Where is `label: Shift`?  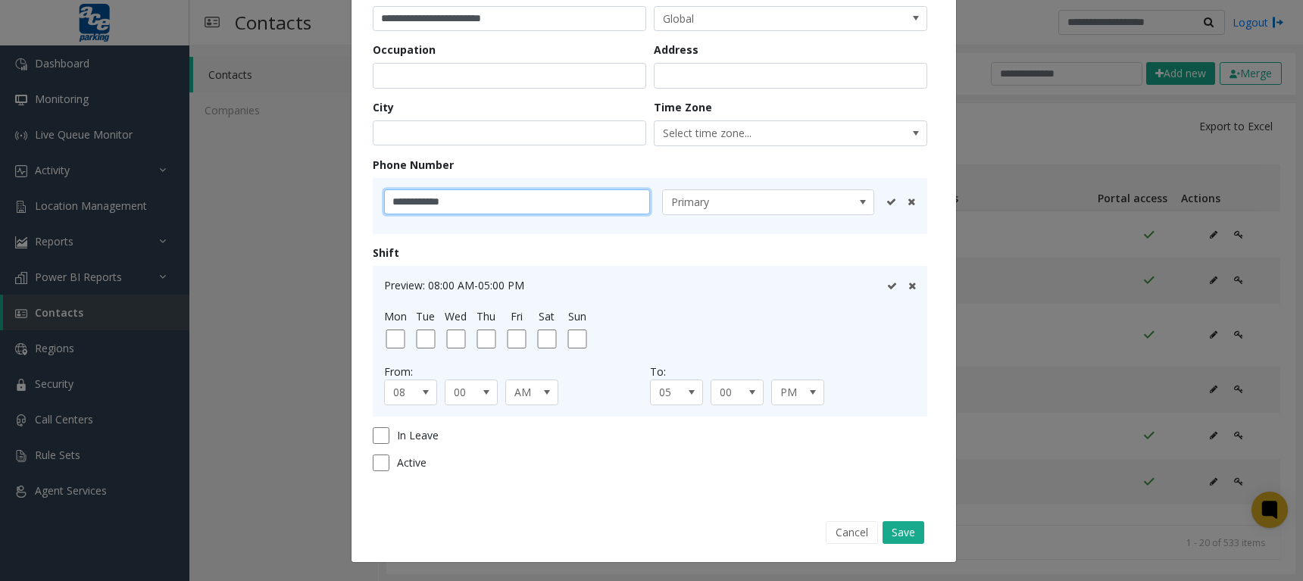 label: Shift is located at coordinates (386, 252).